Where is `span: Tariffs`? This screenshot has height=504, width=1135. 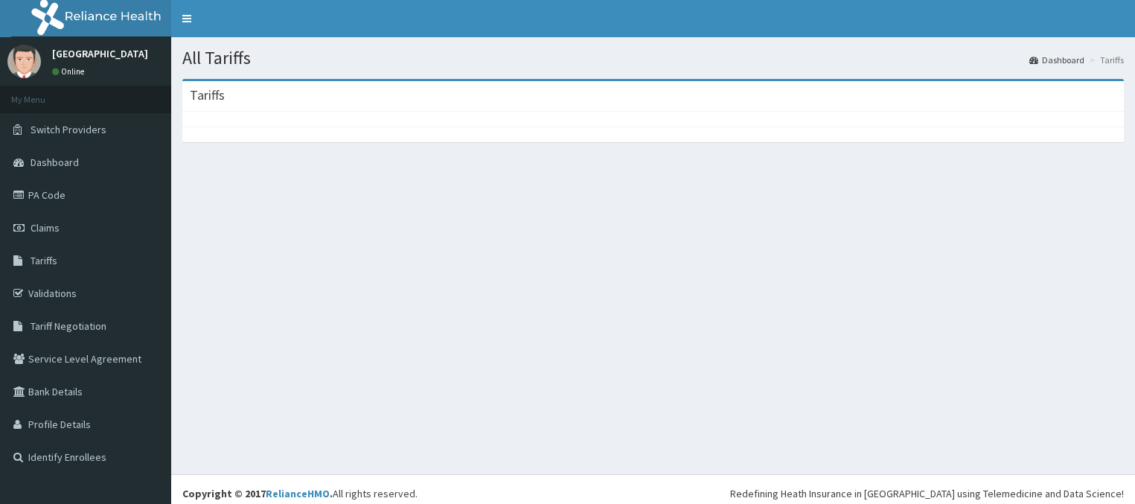 span: Tariffs is located at coordinates (44, 261).